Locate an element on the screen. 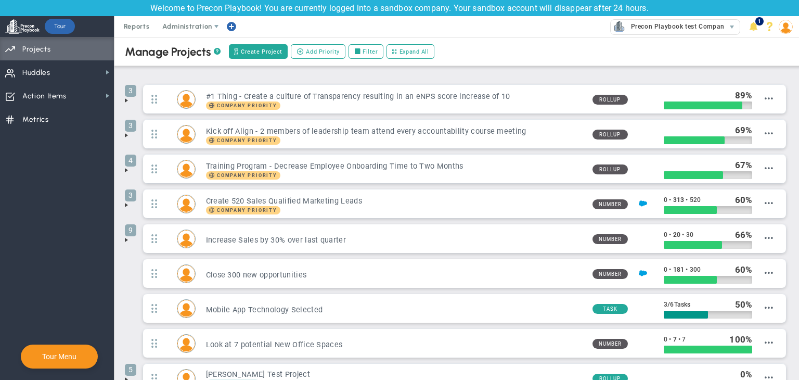 This screenshot has height=380, width=799. span: 5 is located at coordinates (131, 369).